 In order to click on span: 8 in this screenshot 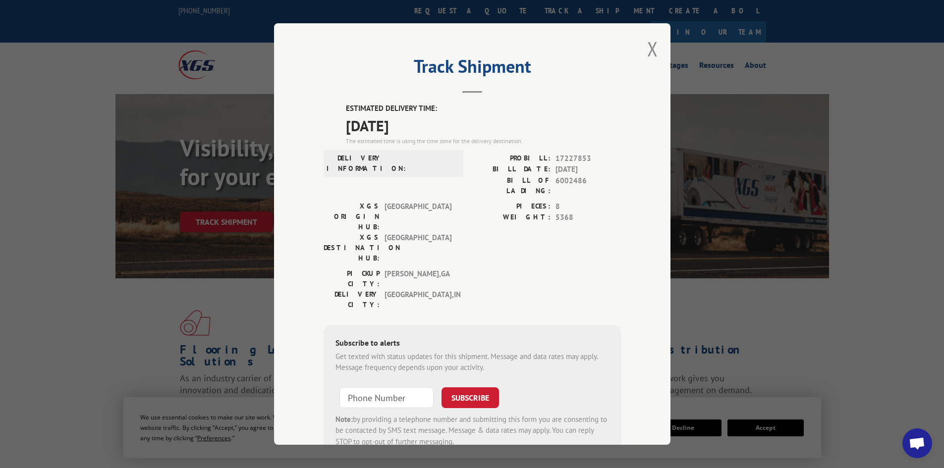, I will do `click(588, 207)`.